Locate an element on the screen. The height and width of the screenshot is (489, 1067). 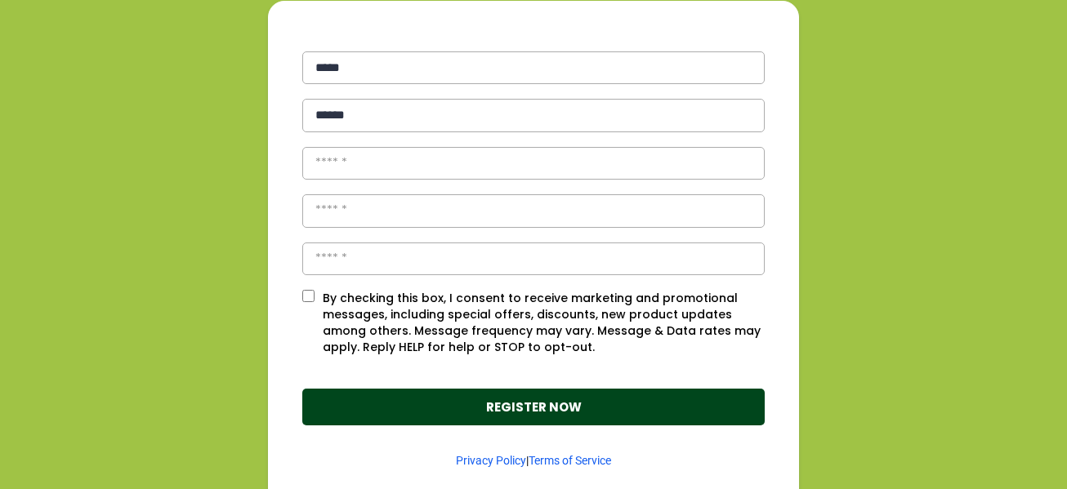
button: REGISTER NOW is located at coordinates (533, 407).